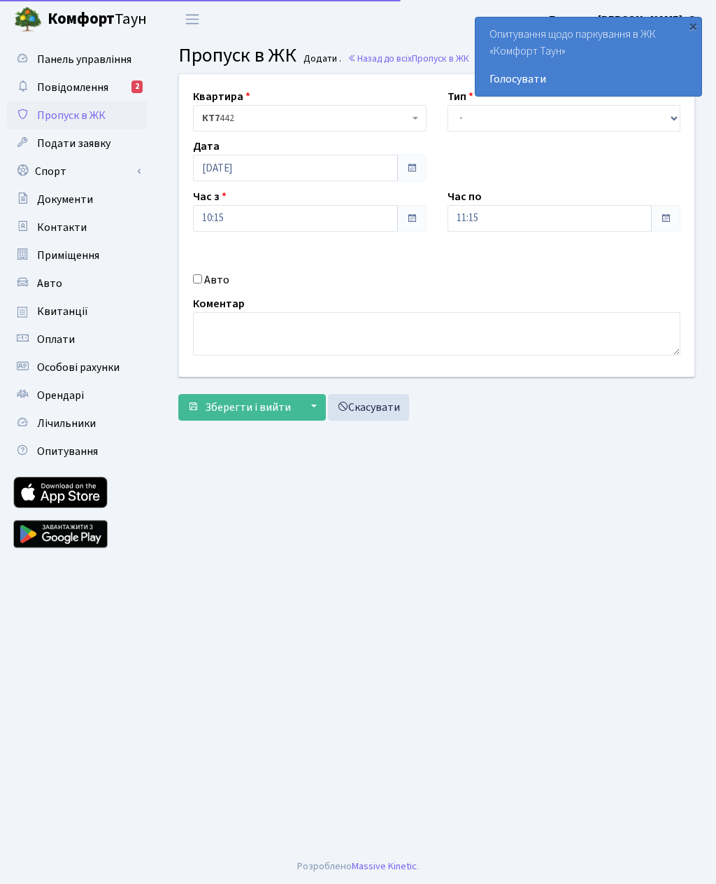  What do you see at coordinates (137, 87) in the screenshot?
I see `div: 2` at bounding box center [137, 87].